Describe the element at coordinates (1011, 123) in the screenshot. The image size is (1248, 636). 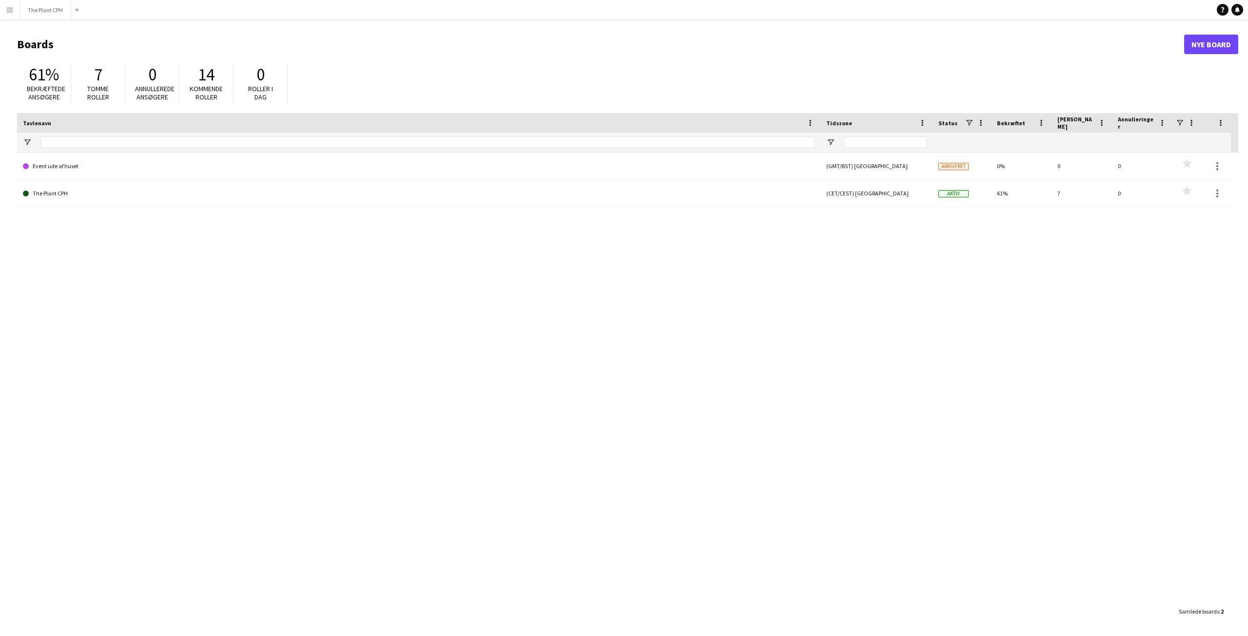
I see `span: Bekræftet` at that location.